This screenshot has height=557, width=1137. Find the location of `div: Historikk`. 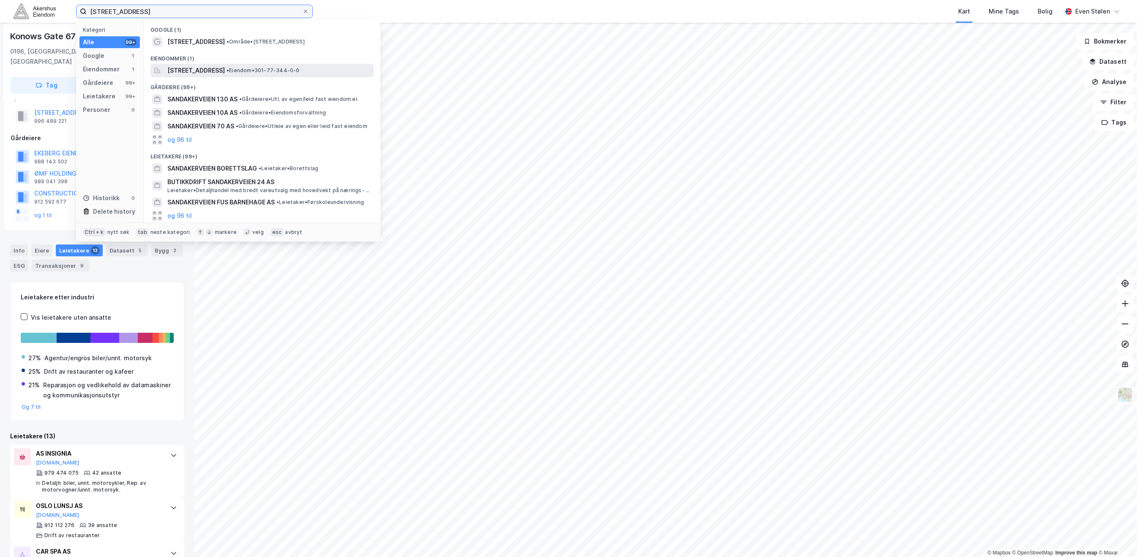

div: Historikk is located at coordinates (101, 198).